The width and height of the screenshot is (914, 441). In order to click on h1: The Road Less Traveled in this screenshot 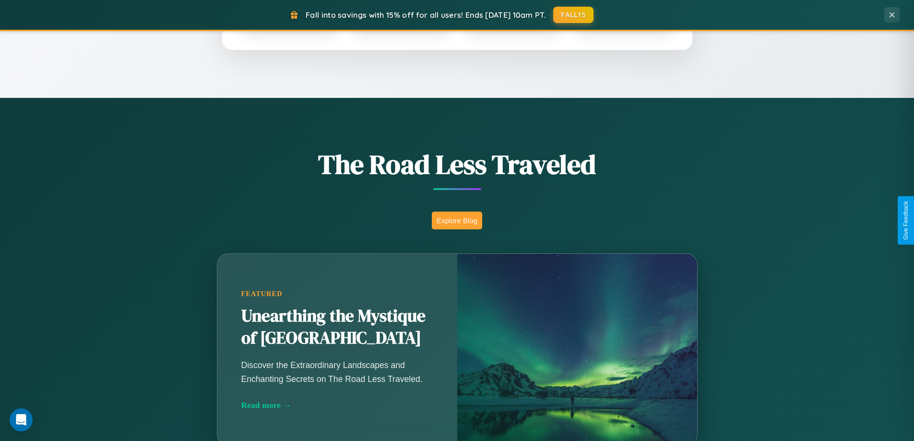, I will do `click(457, 164)`.